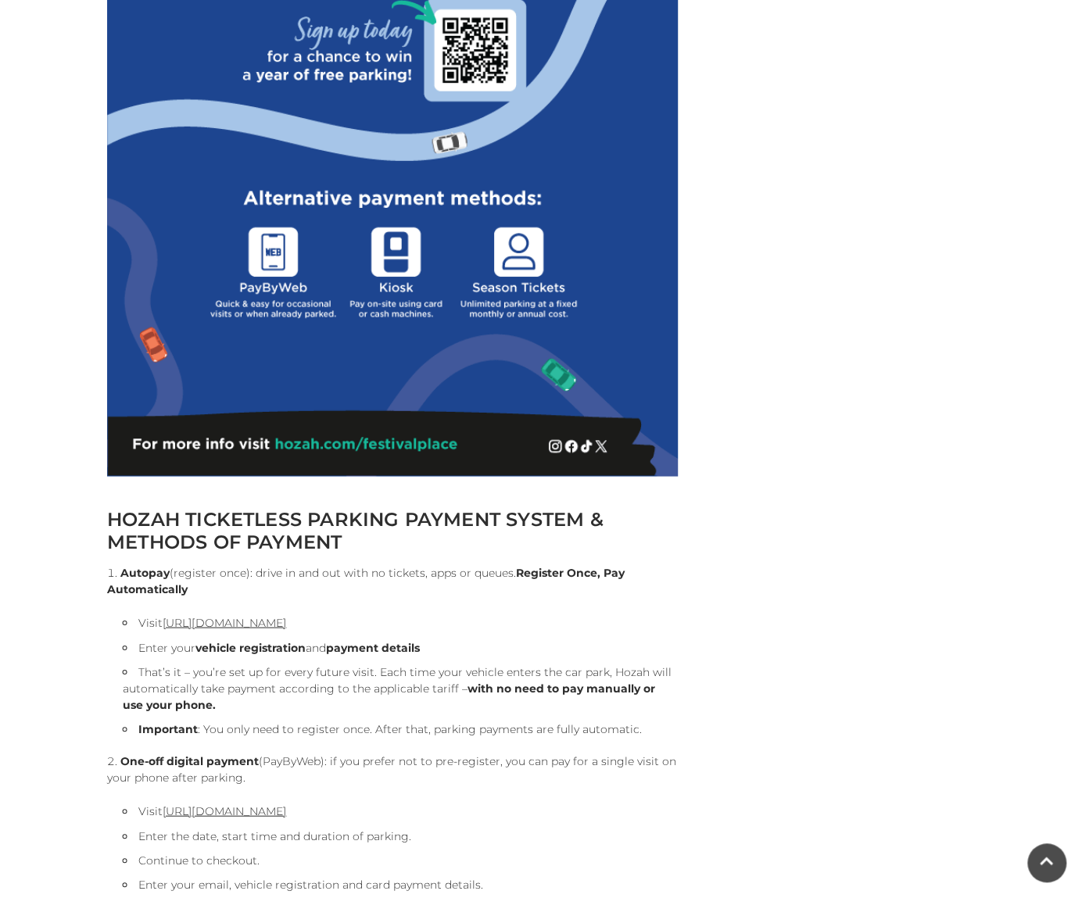 The height and width of the screenshot is (898, 1082). I want to click on li: That’s it – you’re set up for every future visit. Each time your vehicle enters the car park, Hoz..., so click(400, 688).